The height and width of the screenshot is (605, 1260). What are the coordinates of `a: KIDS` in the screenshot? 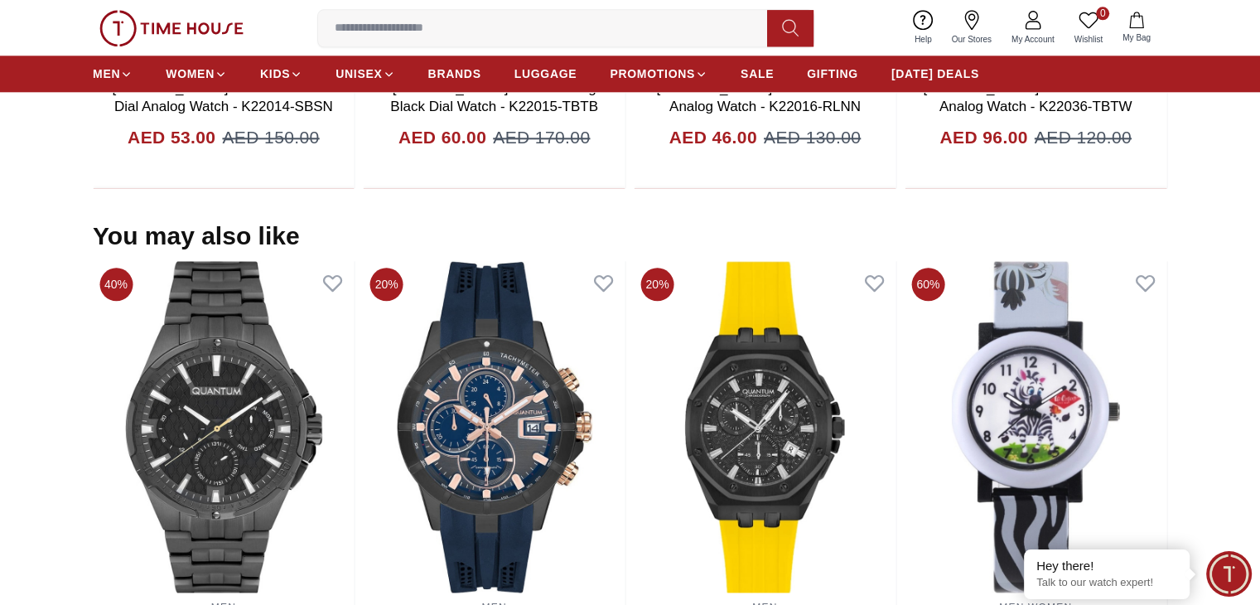 It's located at (281, 74).